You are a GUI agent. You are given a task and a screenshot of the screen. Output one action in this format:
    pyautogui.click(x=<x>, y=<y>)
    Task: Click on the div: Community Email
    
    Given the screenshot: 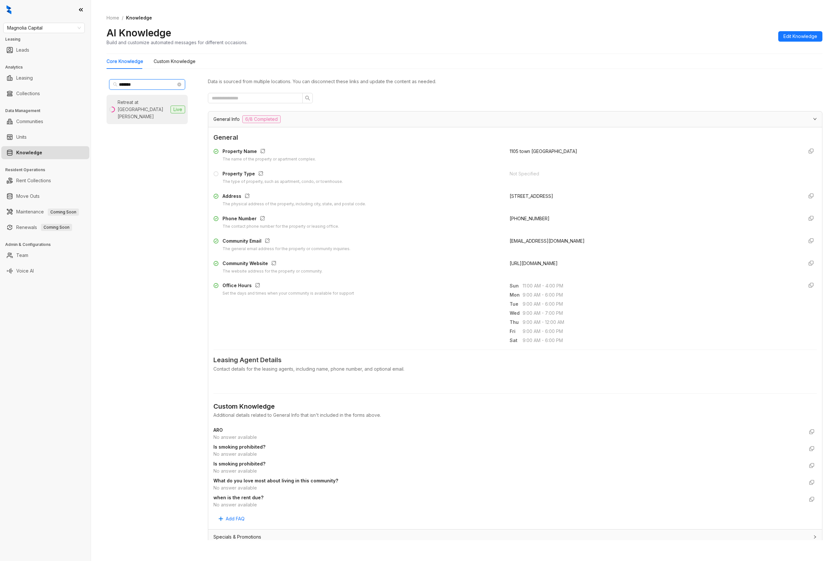 What is the action you would take?
    pyautogui.click(x=287, y=242)
    